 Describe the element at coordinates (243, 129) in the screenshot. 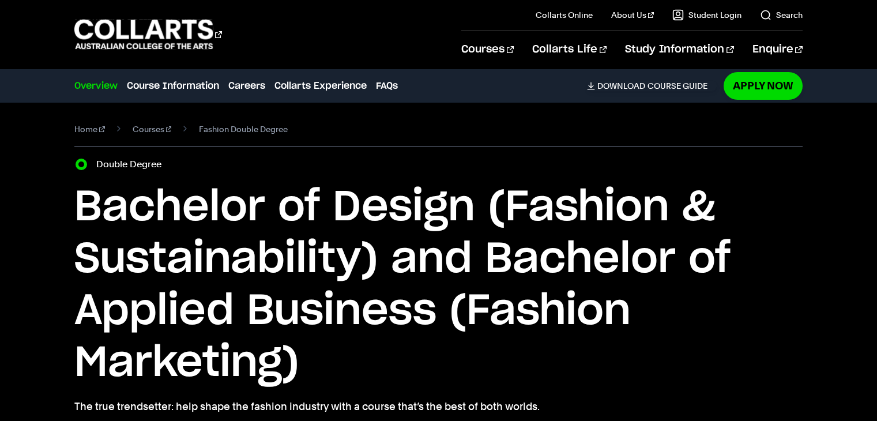

I see `span: Fashion Double Degree` at that location.